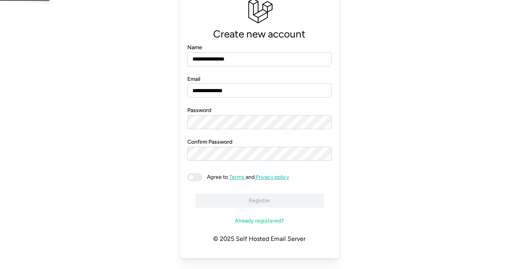 This screenshot has width=519, height=269. Describe the element at coordinates (259, 34) in the screenshot. I see `p: Create new account` at that location.